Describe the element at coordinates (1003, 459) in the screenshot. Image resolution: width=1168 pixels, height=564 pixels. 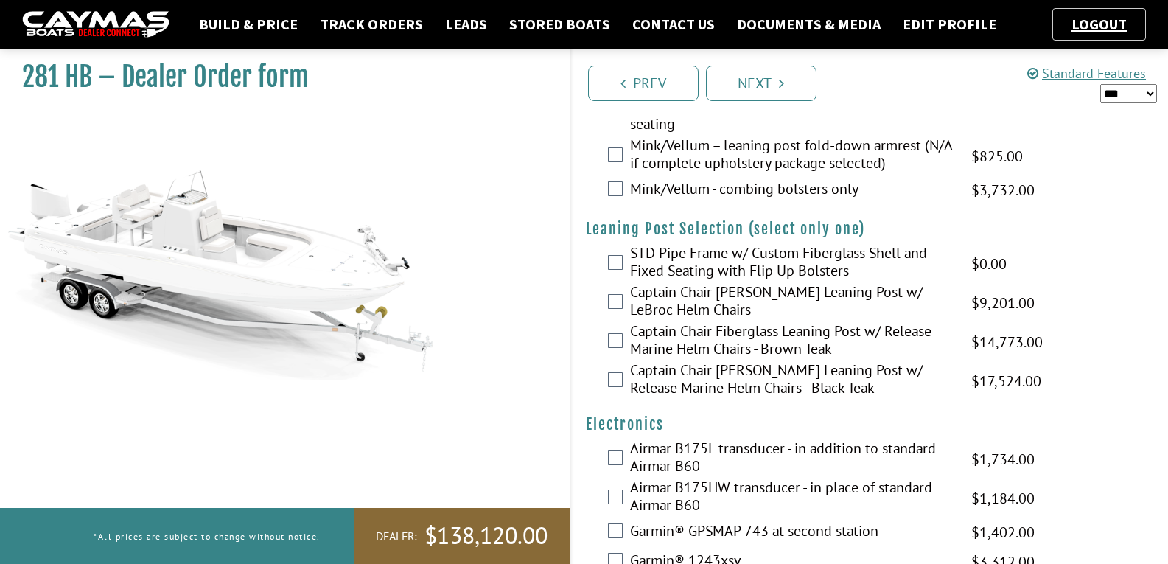
I see `span: $1,734.00` at that location.